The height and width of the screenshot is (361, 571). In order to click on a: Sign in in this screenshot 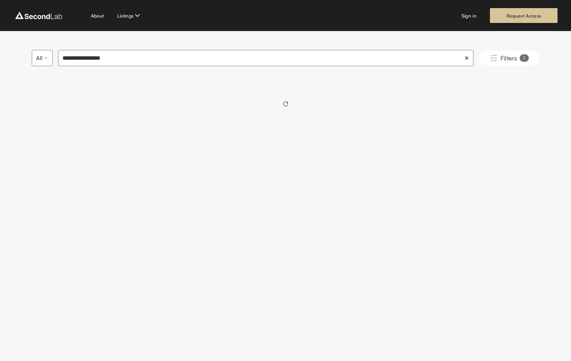, I will do `click(469, 16)`.